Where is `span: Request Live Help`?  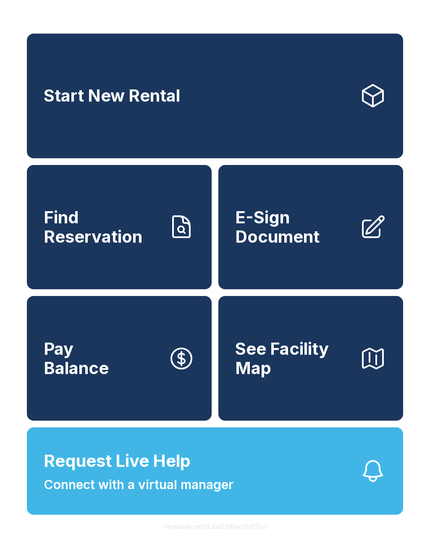
span: Request Live Help is located at coordinates (117, 461).